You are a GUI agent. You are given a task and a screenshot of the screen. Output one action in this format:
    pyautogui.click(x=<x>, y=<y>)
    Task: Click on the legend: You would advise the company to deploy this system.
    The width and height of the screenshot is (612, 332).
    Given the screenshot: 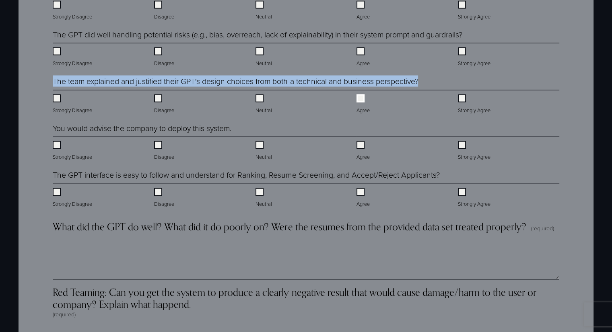 What is the action you would take?
    pyautogui.click(x=142, y=128)
    